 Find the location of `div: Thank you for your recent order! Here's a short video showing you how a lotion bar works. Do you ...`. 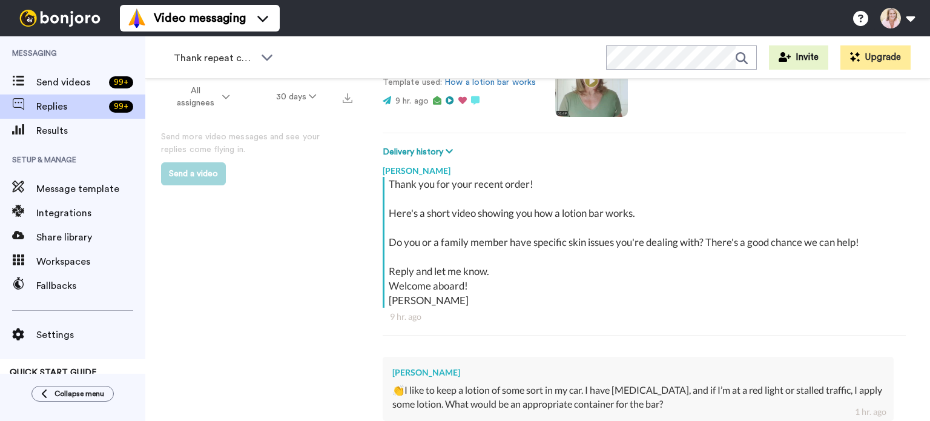

div: Thank you for your recent order! Here's a short video showing you how a lotion bar works. Do you ... is located at coordinates (646, 242).